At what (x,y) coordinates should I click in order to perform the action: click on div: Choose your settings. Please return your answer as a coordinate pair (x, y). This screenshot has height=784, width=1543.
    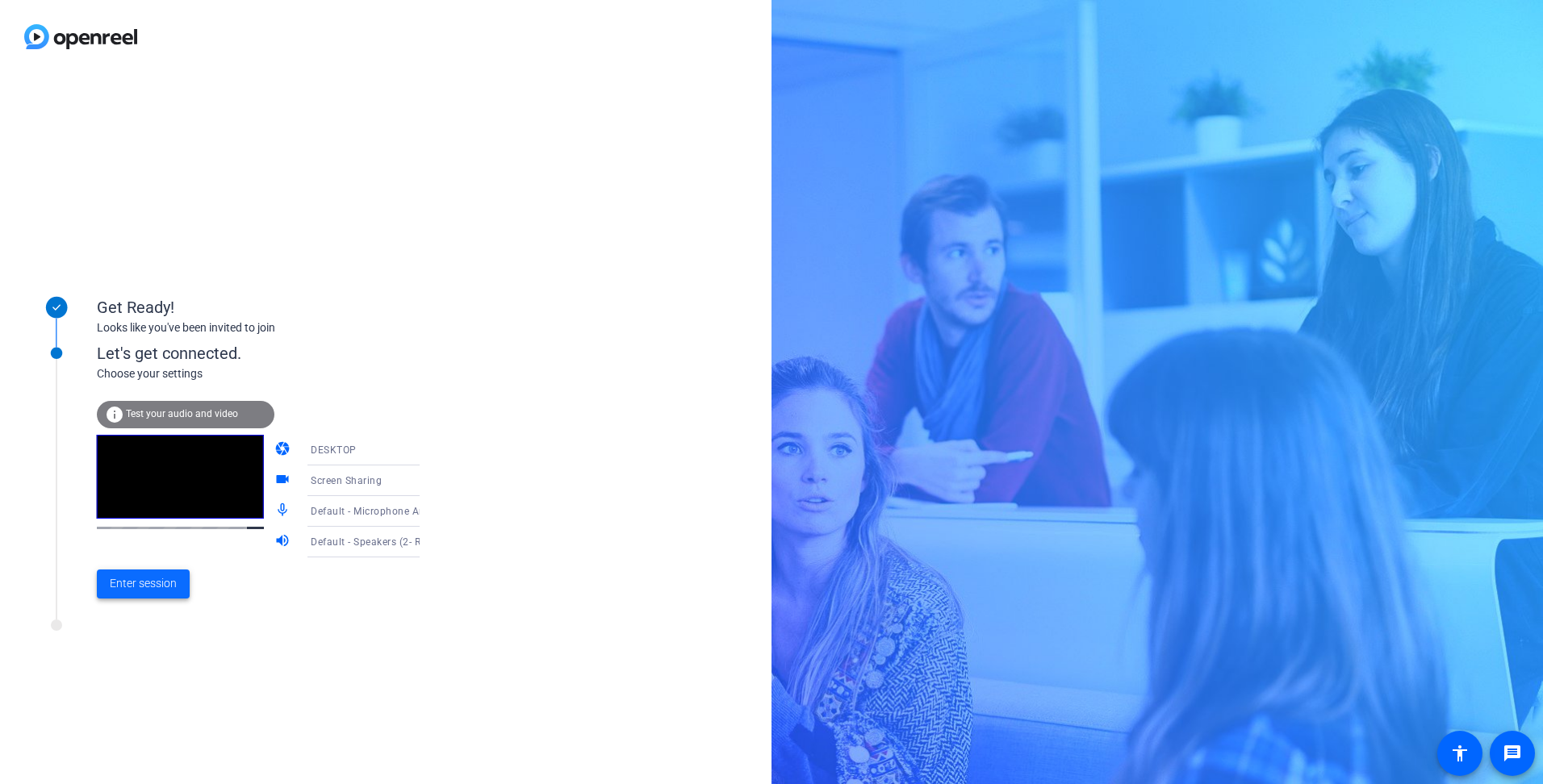
    Looking at the image, I should click on (275, 373).